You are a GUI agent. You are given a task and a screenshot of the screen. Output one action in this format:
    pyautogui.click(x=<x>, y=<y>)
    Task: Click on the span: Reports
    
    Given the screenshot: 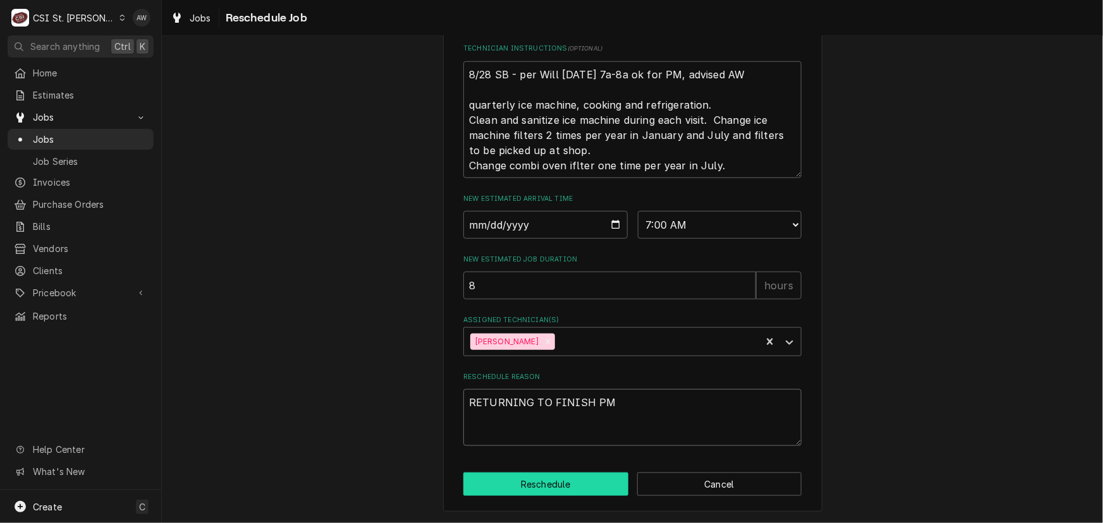 What is the action you would take?
    pyautogui.click(x=90, y=316)
    